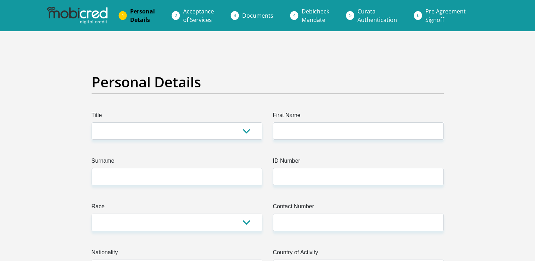 The width and height of the screenshot is (535, 261). What do you see at coordinates (315, 16) in the screenshot?
I see `span: Debicheck Mandate` at bounding box center [315, 16].